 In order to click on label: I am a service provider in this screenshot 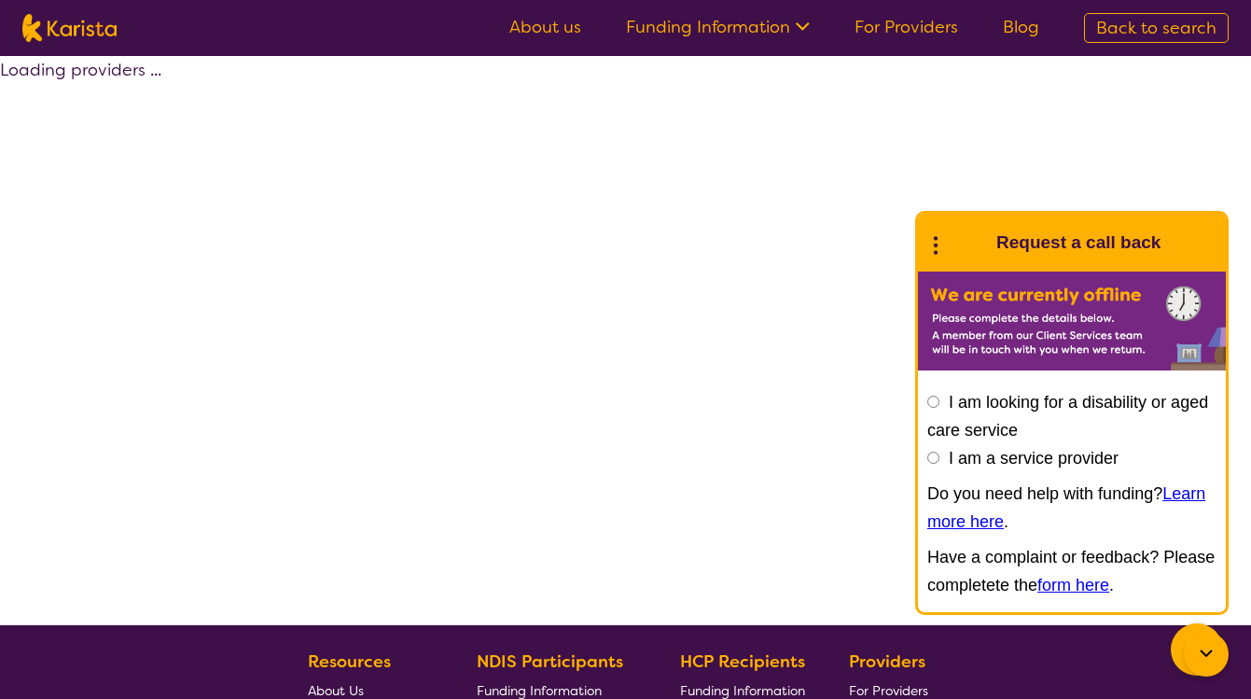, I will do `click(1034, 458)`.